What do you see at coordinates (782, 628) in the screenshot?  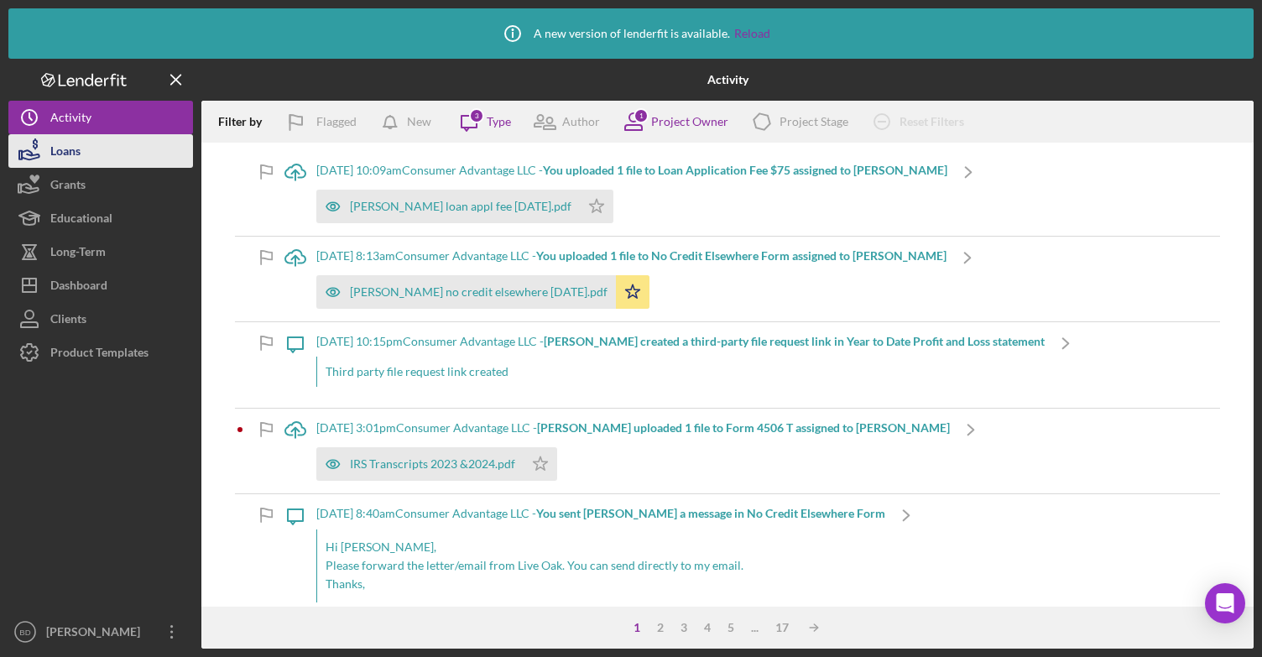 I see `div: 17` at bounding box center [782, 628].